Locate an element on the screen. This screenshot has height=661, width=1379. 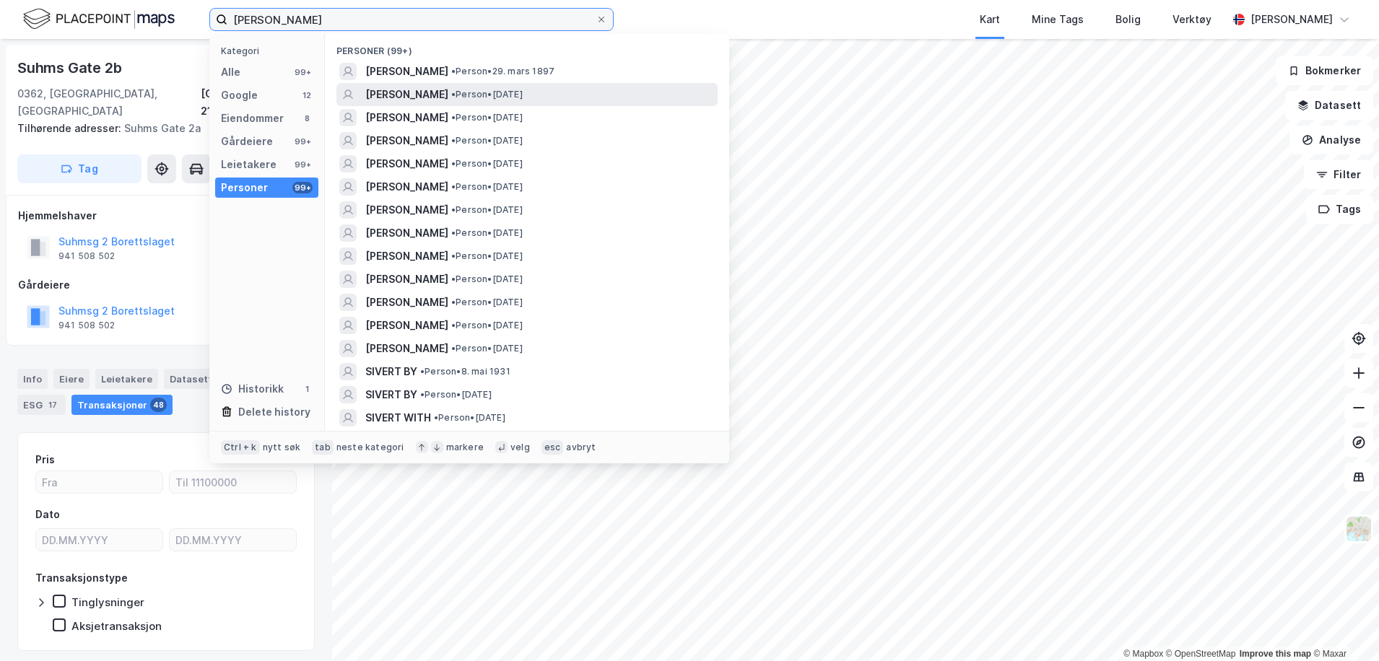
input: Til 11100000 is located at coordinates (233, 482).